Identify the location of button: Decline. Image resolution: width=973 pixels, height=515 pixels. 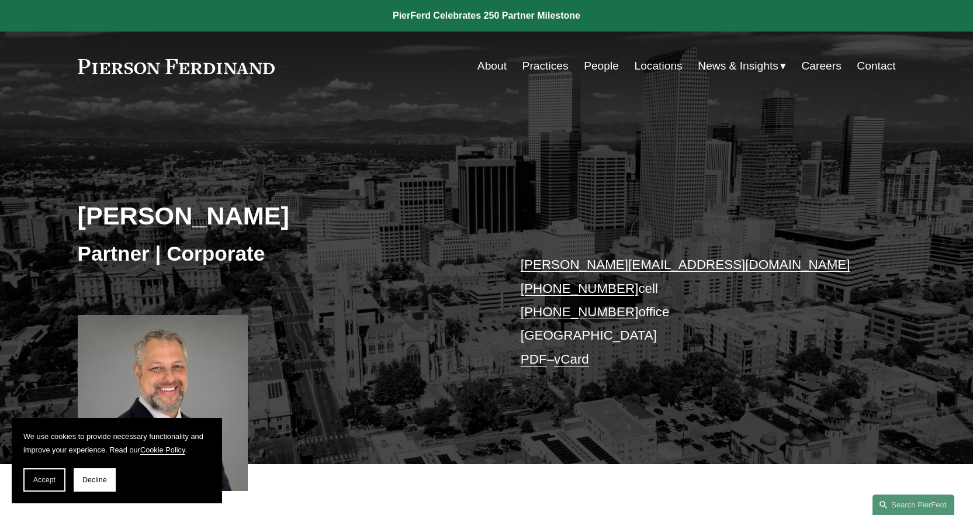
(95, 480).